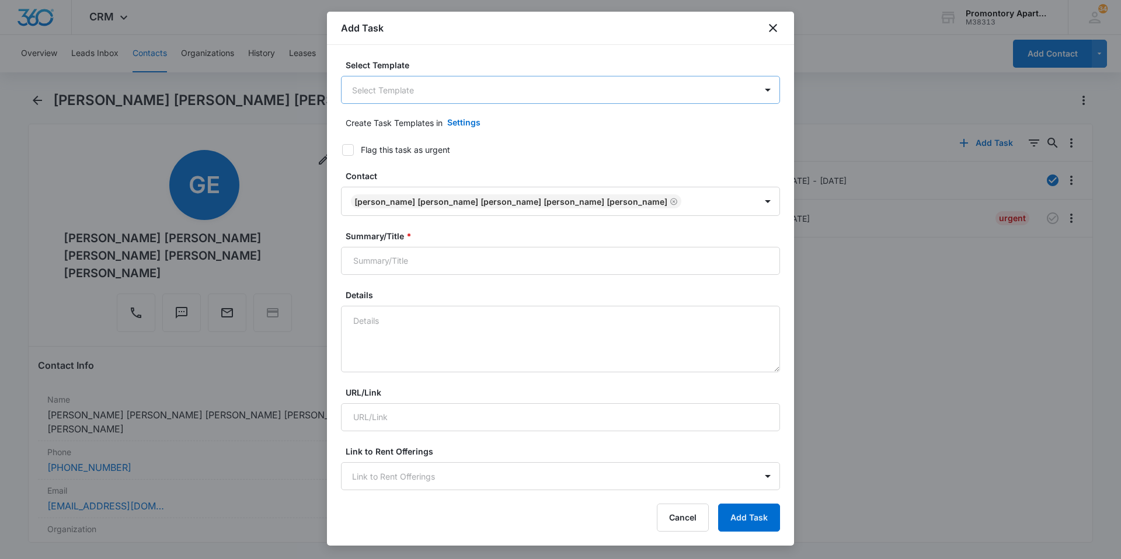  Describe the element at coordinates (560, 417) in the screenshot. I see `input: URL/Link` at that location.